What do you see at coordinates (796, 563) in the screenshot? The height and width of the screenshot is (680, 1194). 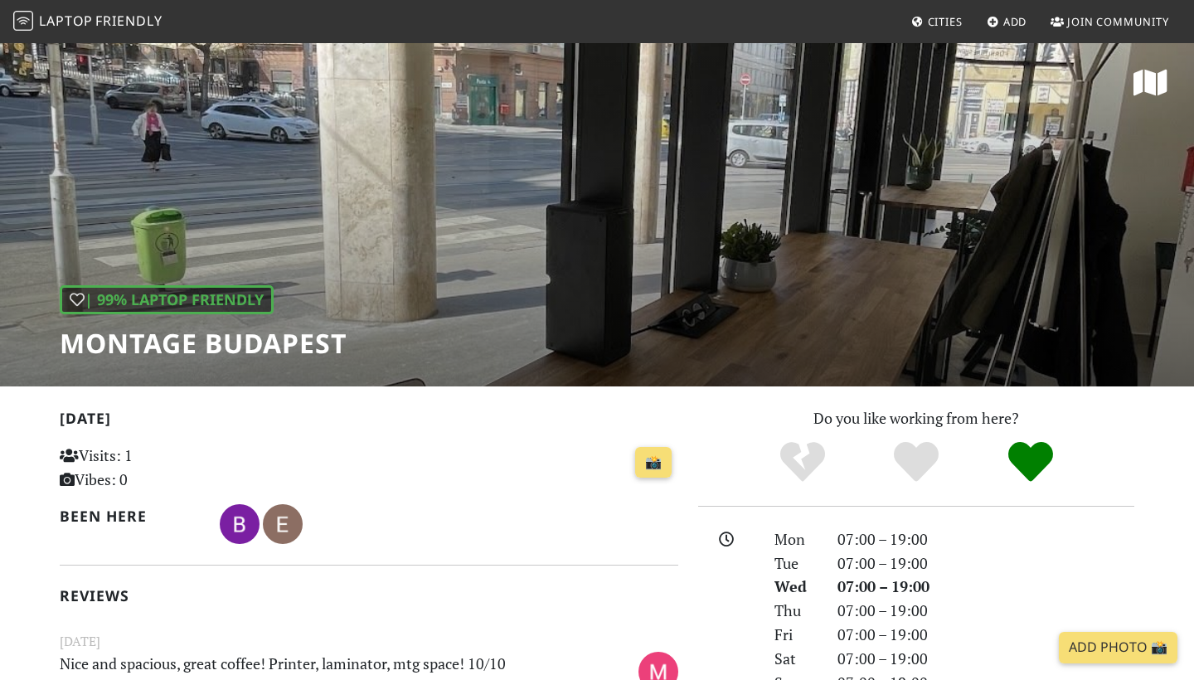 I see `div: Tue` at bounding box center [796, 563].